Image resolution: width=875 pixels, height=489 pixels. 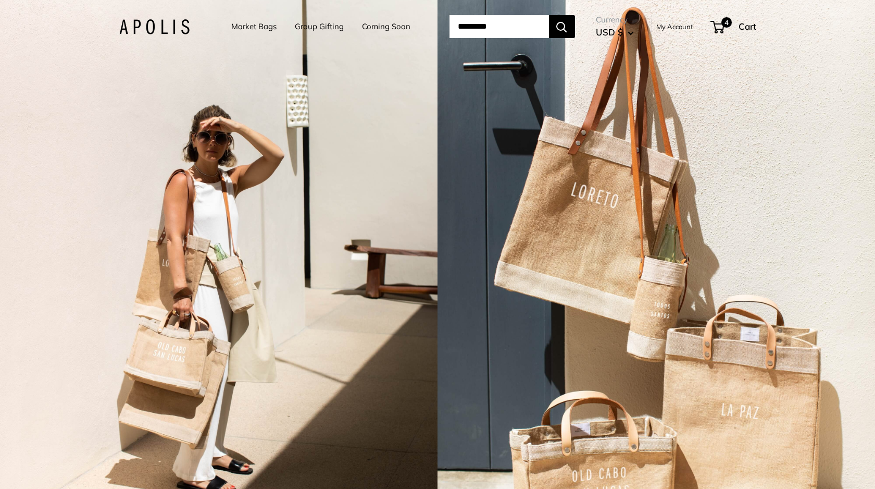 I want to click on button: Search, so click(x=562, y=27).